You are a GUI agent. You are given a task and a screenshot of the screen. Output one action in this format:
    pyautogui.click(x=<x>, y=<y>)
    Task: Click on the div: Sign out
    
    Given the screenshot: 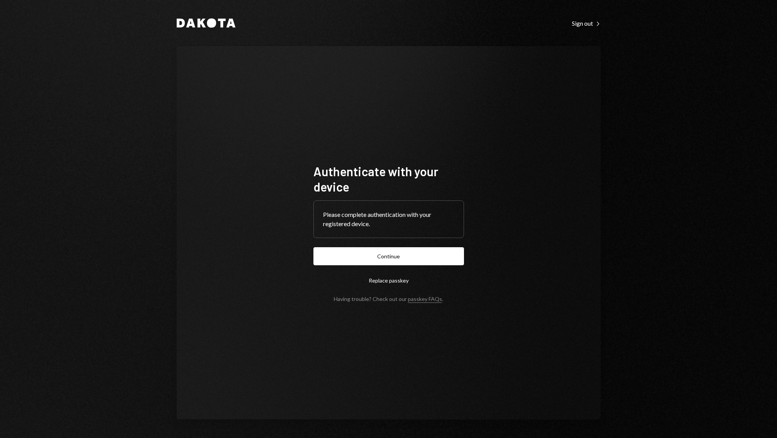 What is the action you would take?
    pyautogui.click(x=586, y=23)
    